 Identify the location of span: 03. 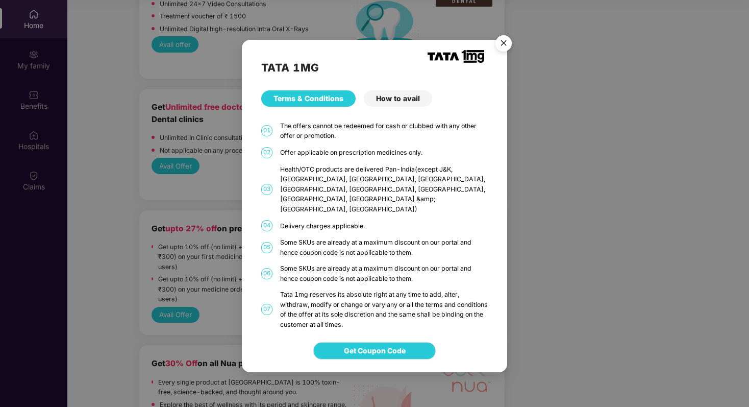
(267, 189).